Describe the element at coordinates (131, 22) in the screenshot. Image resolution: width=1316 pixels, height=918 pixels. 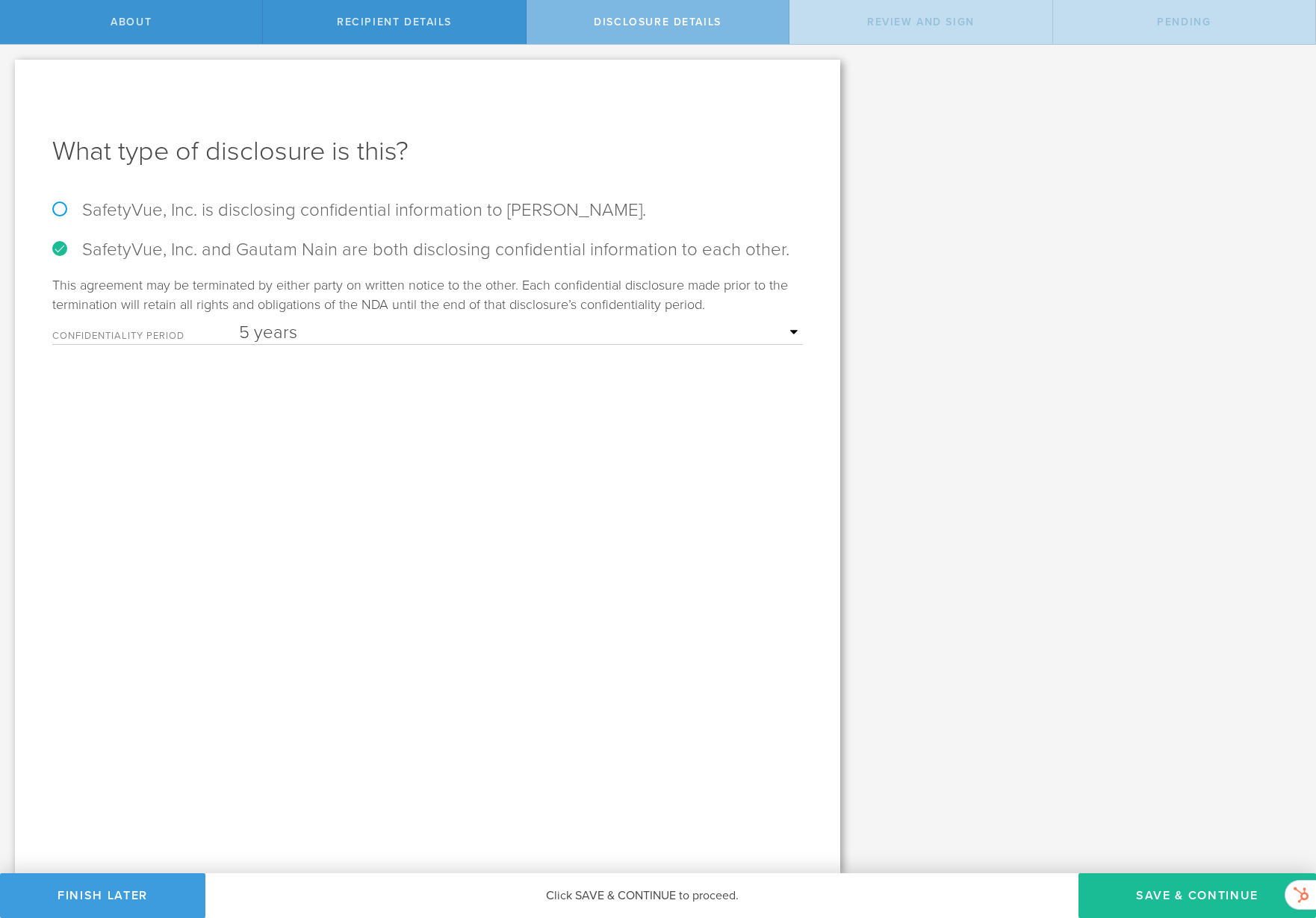
I see `span: About` at that location.